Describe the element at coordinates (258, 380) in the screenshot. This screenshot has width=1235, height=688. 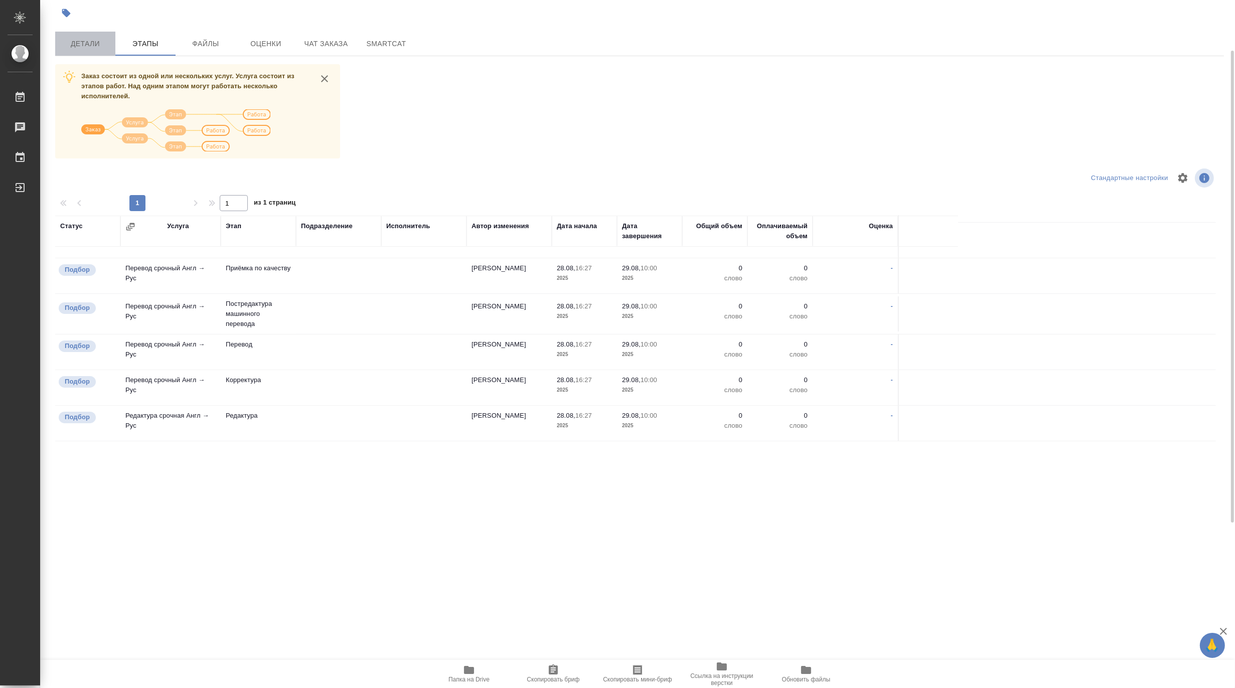
I see `p: Корректура` at that location.